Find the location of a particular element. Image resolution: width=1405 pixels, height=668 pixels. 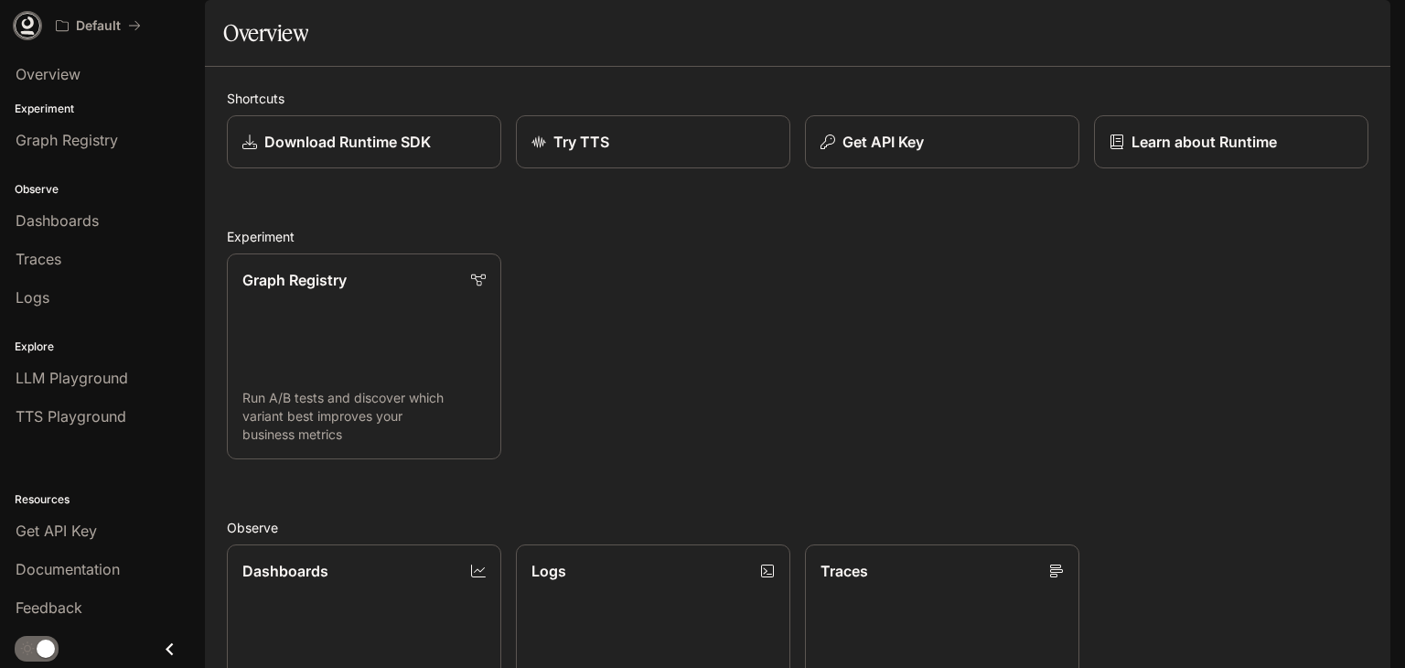

p: Traces is located at coordinates (844, 571).